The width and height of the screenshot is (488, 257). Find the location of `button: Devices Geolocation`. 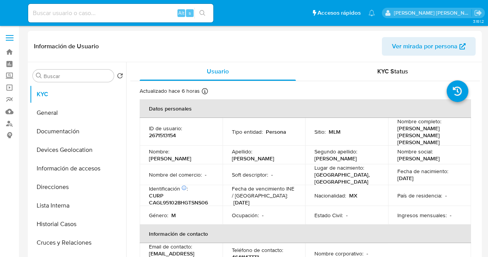

button: Devices Geolocation is located at coordinates (78, 150).